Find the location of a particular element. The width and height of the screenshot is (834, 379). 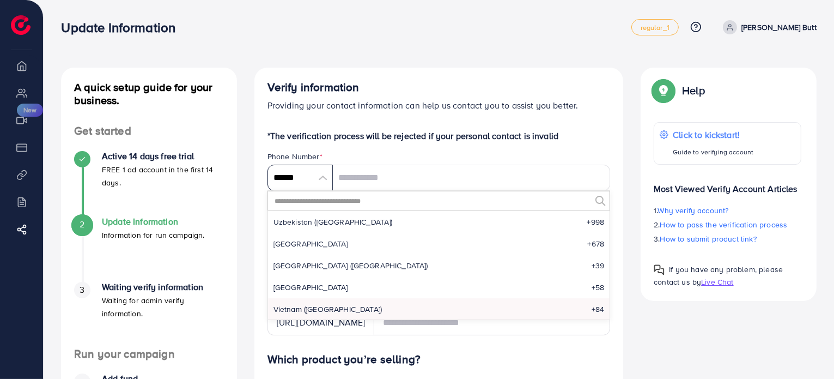

p: 3. is located at coordinates (727, 239).